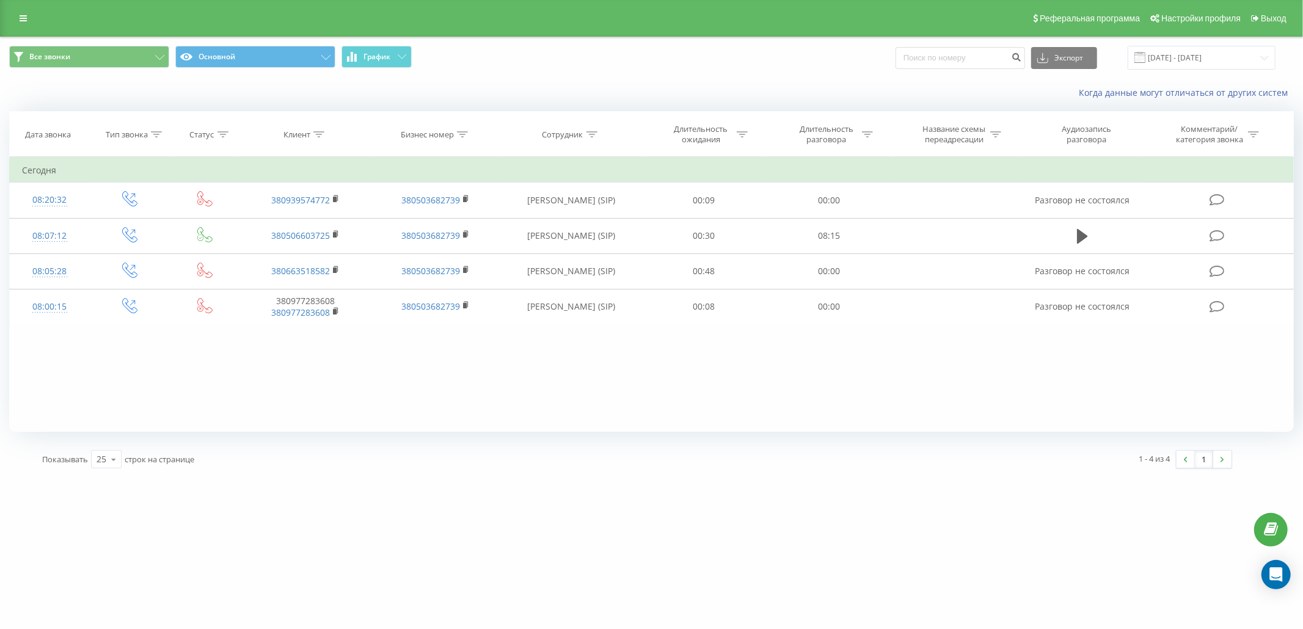 Image resolution: width=1303 pixels, height=629 pixels. Describe the element at coordinates (1276, 575) in the screenshot. I see `div: Open Intercom Messenger` at that location.